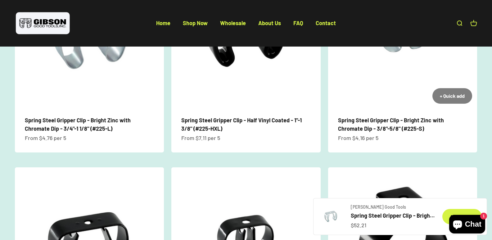 This screenshot has width=492, height=240. I want to click on a: Spring Steel Gripper Clip - Half Vinyl Coated - 1"-1 3/8" (#225-HXL), so click(242, 124).